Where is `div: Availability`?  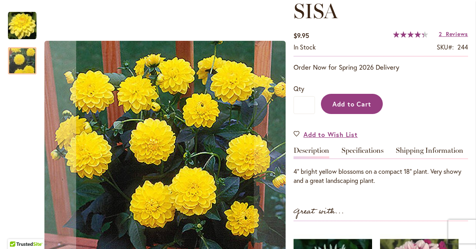
div: Availability is located at coordinates (305, 47).